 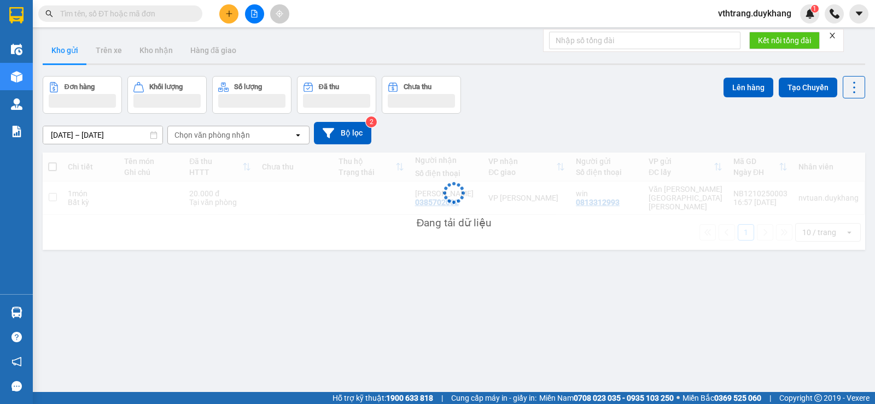 I want to click on div: Số lượng, so click(x=248, y=87).